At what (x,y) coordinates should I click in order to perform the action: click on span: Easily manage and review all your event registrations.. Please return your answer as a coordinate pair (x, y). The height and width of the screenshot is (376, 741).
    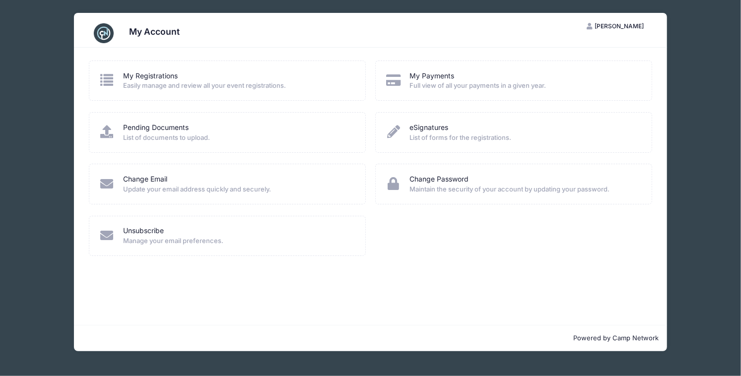
    Looking at the image, I should click on (238, 86).